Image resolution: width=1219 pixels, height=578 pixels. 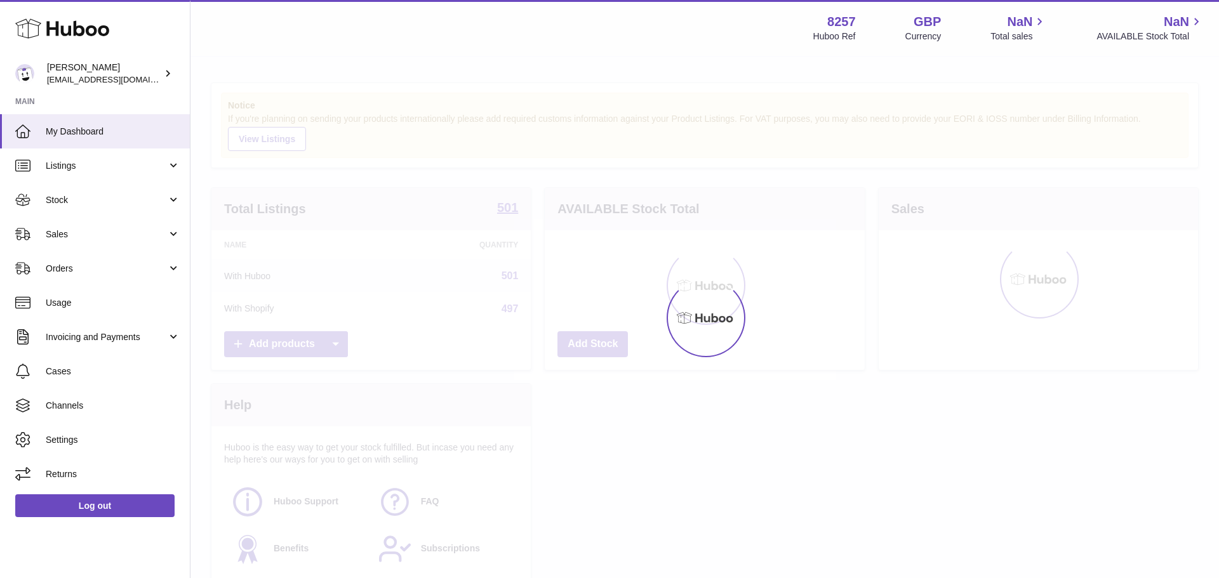 I want to click on strong: GBP, so click(x=927, y=22).